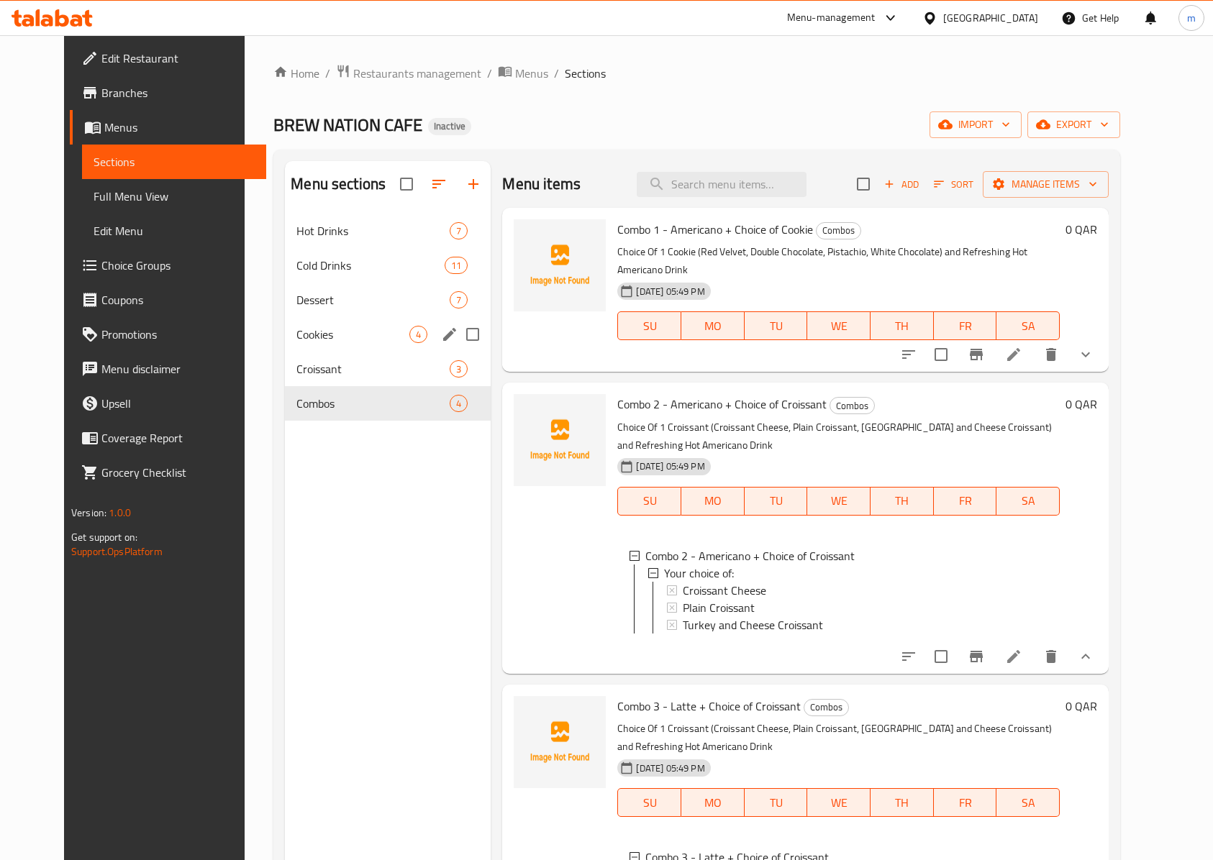 This screenshot has height=860, width=1213. What do you see at coordinates (976, 124) in the screenshot?
I see `button: import` at bounding box center [976, 124].